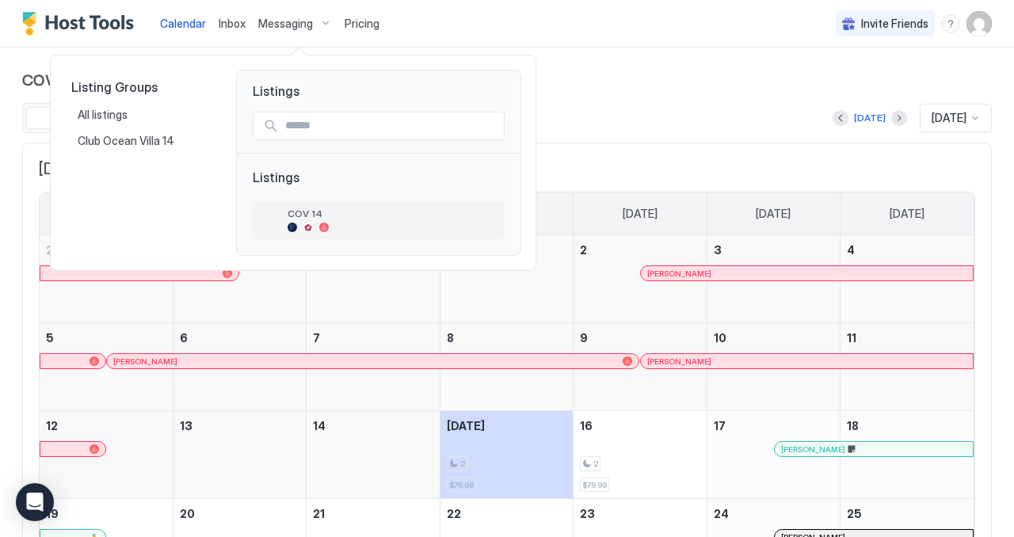 The image size is (1014, 537). I want to click on input: Input Field, so click(391, 126).